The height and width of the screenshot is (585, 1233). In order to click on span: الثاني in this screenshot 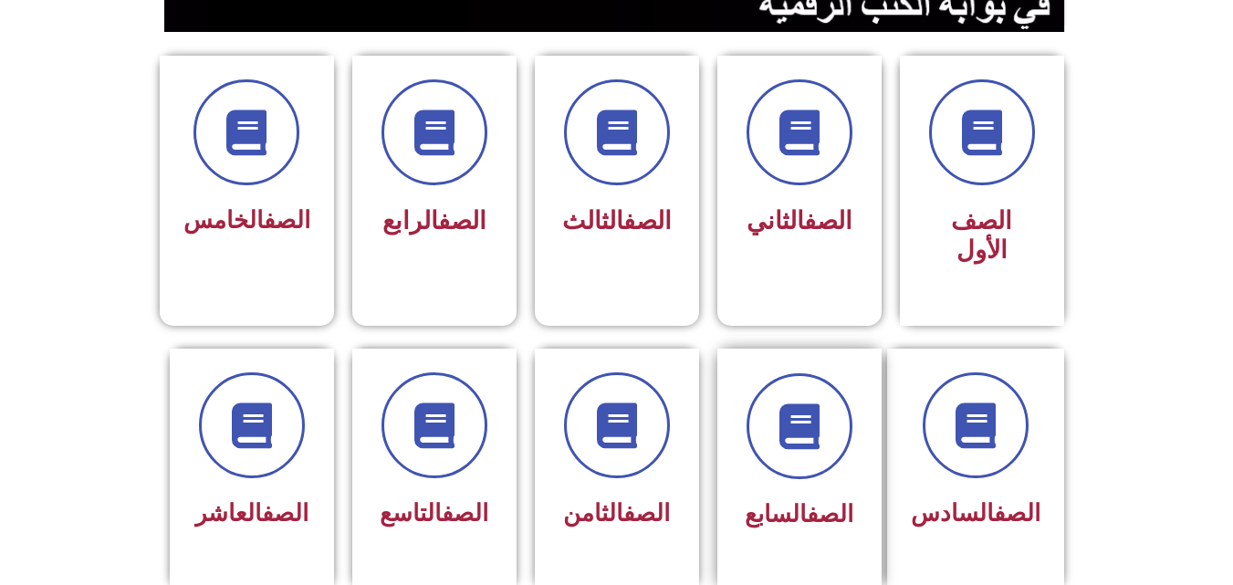, I will do `click(799, 221)`.